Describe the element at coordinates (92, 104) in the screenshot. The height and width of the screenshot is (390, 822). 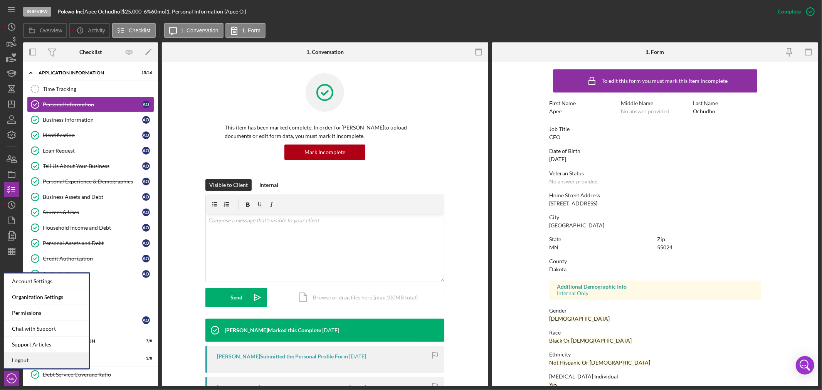
I see `div: Personal Information` at that location.